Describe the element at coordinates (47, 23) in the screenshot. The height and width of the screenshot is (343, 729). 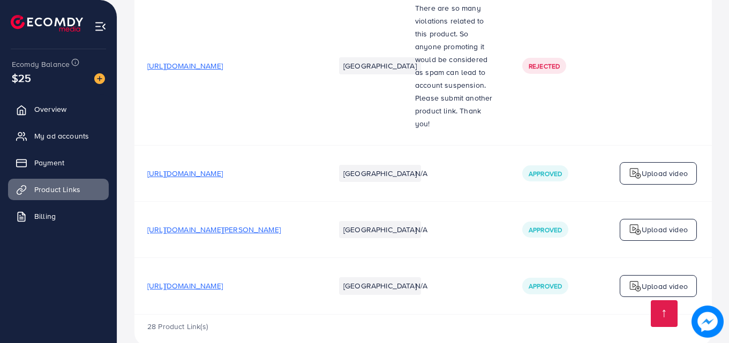
I see `a: logo` at that location.